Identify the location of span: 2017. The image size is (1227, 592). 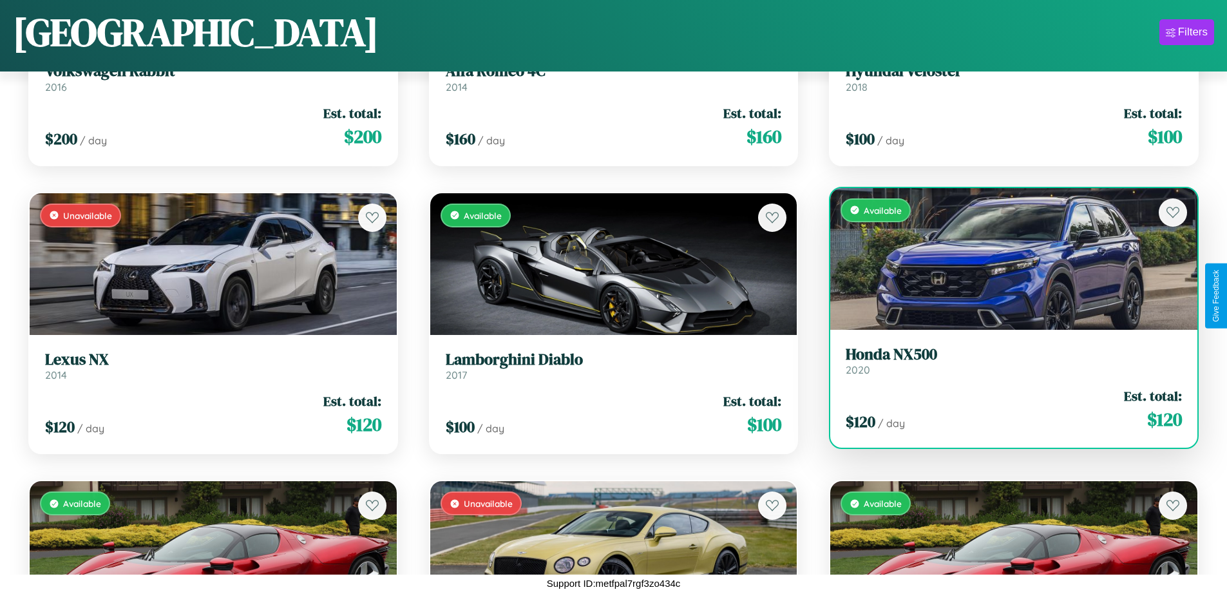
(456, 375).